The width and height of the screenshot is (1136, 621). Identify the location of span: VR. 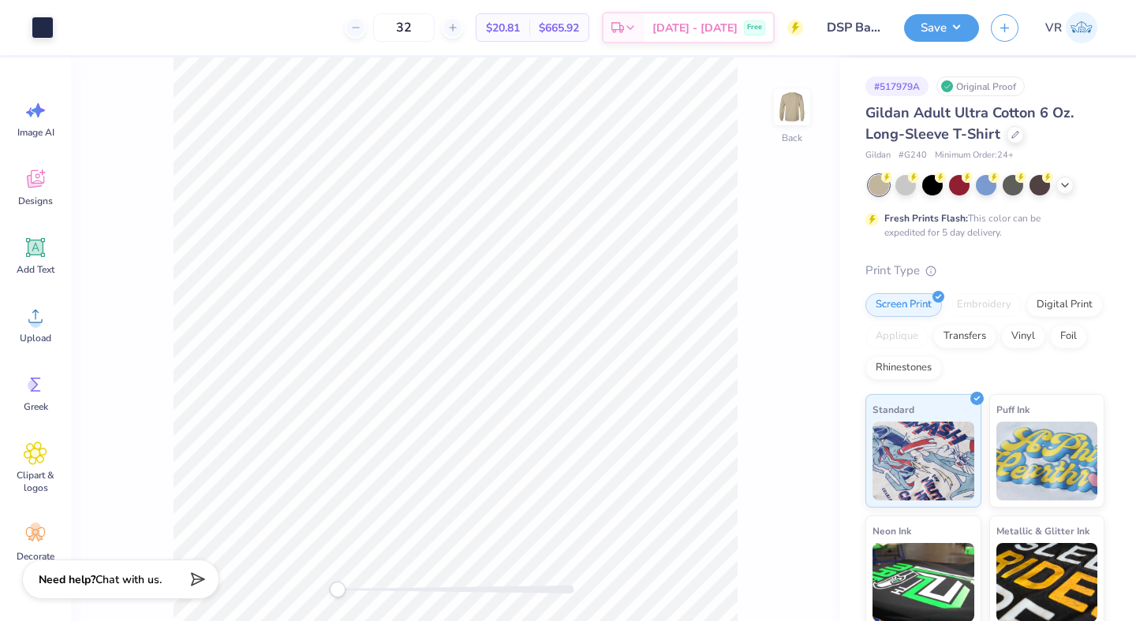
(1053, 28).